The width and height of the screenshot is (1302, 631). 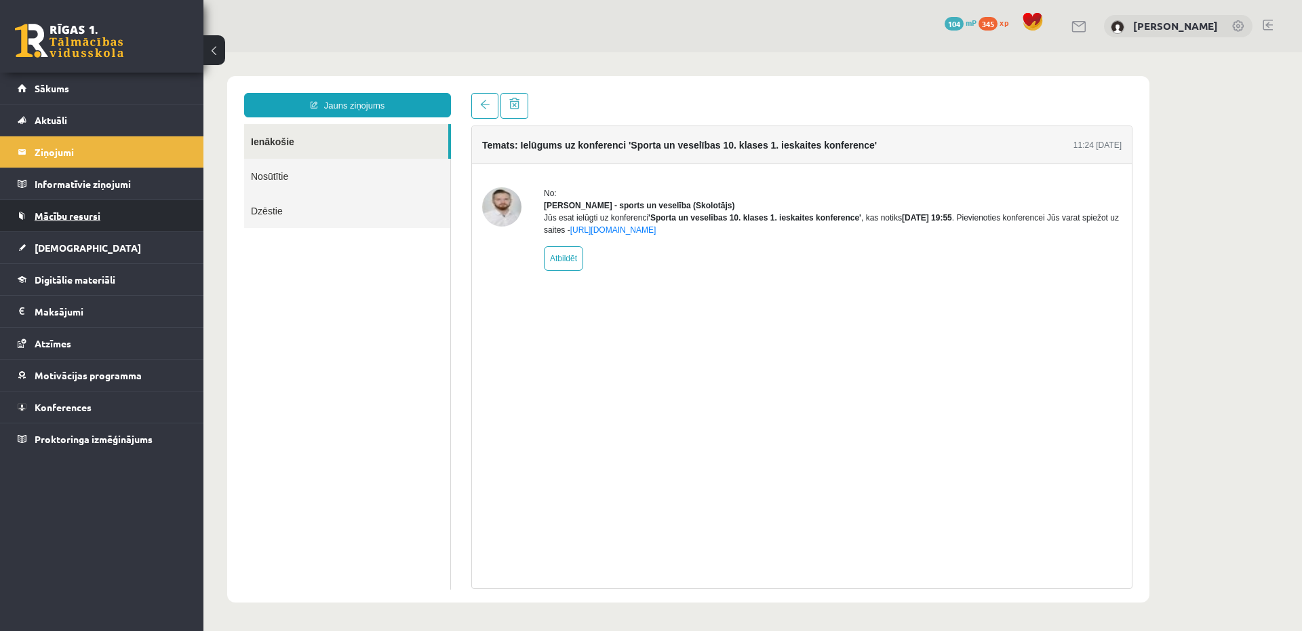 What do you see at coordinates (144, 53) in the screenshot?
I see `a: Jauns ziņojums` at bounding box center [144, 53].